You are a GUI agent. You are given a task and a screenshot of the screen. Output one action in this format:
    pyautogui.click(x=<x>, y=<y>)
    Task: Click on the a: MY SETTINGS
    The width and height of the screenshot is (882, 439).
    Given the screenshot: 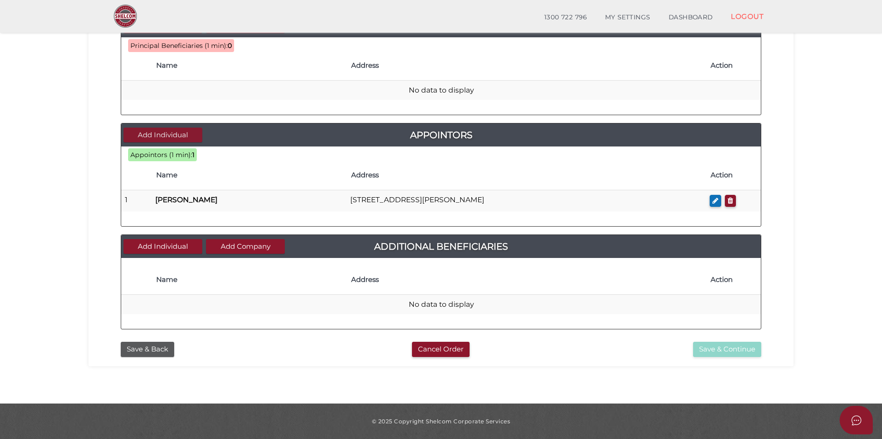 What is the action you would take?
    pyautogui.click(x=628, y=18)
    